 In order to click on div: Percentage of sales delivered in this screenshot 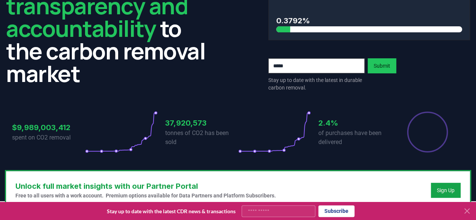, I will do `click(428, 132)`.